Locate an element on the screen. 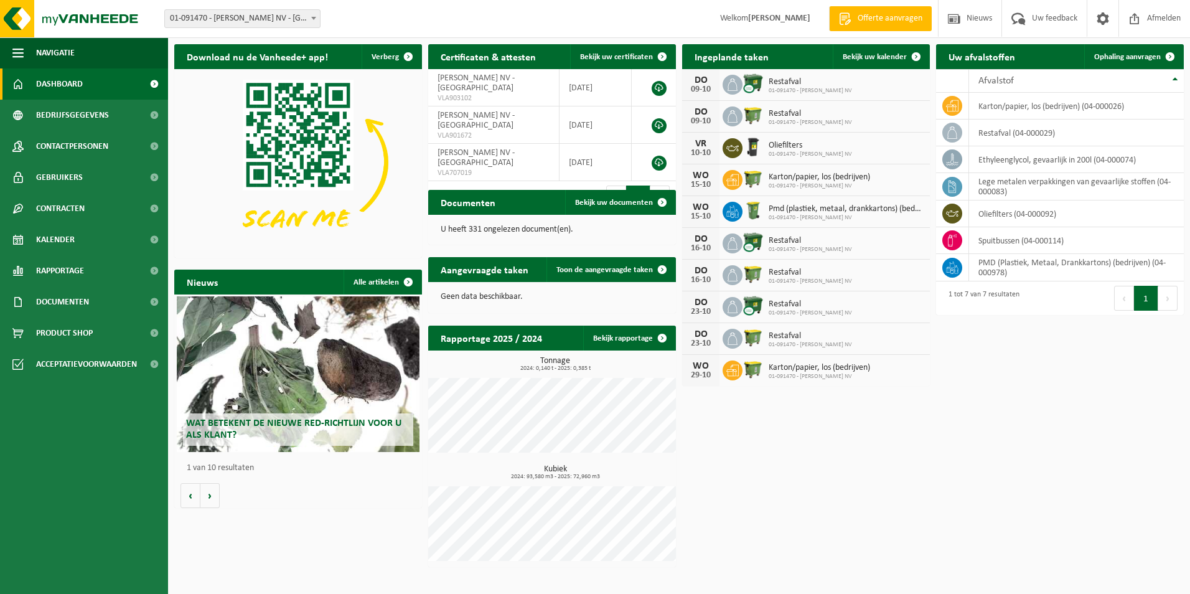 The image size is (1190, 594). h3: Kubiek is located at coordinates (555, 472).